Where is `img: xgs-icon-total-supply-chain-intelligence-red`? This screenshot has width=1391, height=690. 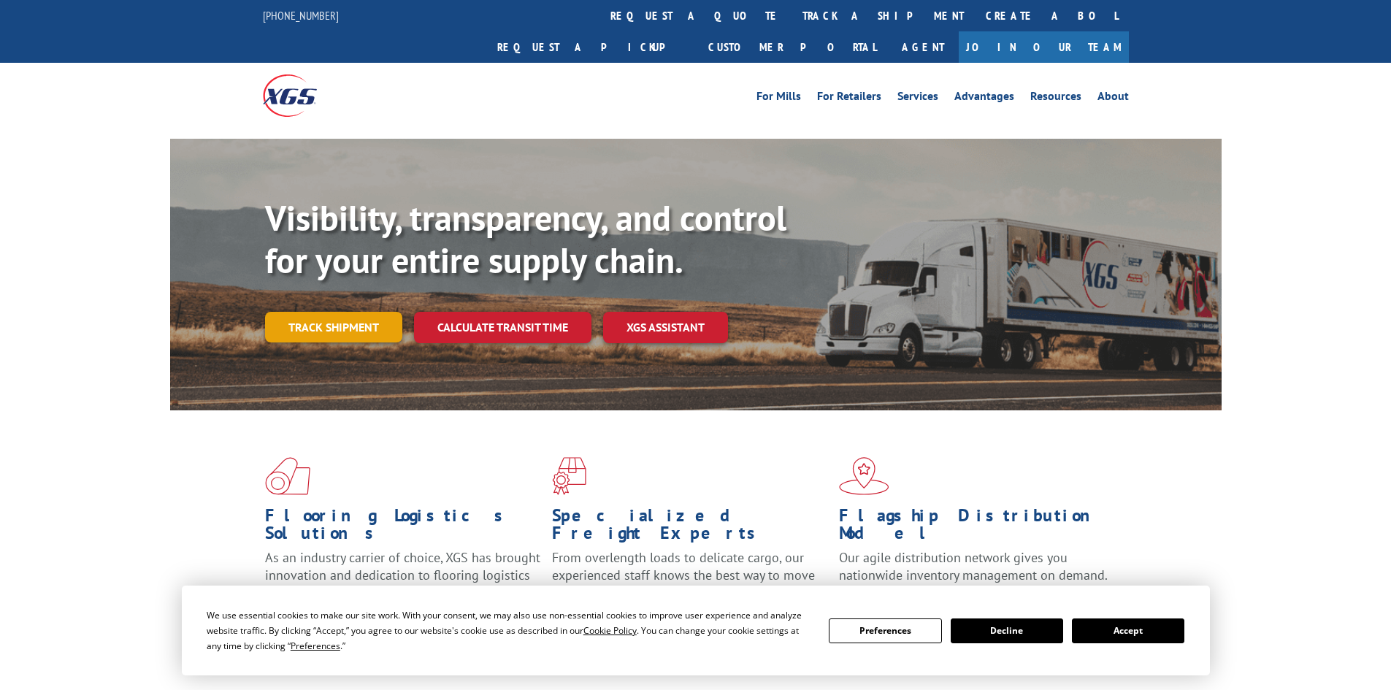
img: xgs-icon-total-supply-chain-intelligence-red is located at coordinates (288, 476).